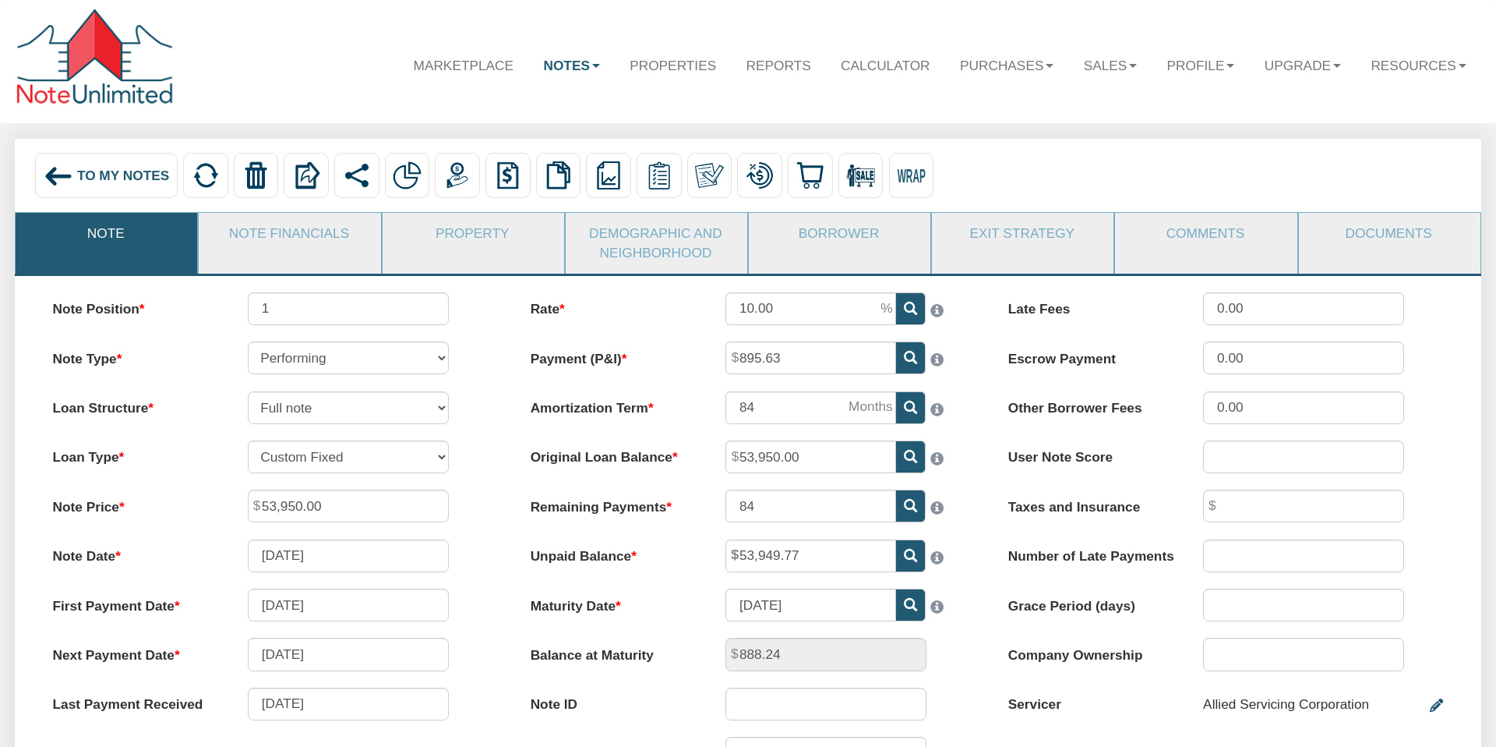 This screenshot has height=747, width=1496. I want to click on img: for_sale.png, so click(860, 175).